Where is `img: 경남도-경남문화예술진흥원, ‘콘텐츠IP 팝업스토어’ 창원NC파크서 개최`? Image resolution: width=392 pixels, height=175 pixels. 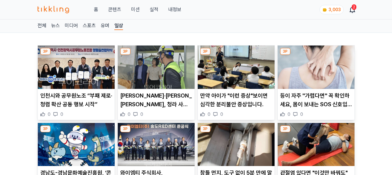
img: 경남도-경남문화예술진흥원, ‘콘텐츠IP 팝업스토어’ 창원NC파크서 개최 is located at coordinates (76, 145).